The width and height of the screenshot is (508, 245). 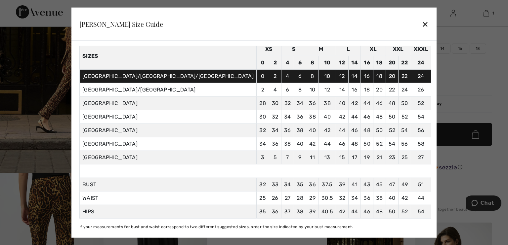 I want to click on td: 58, so click(x=421, y=144).